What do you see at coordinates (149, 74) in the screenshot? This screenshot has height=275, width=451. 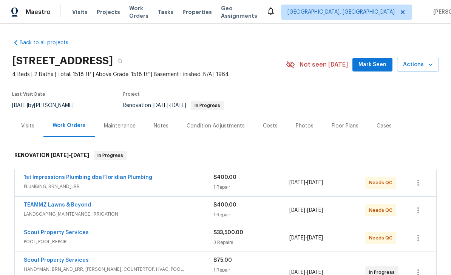 I see `span: 4 Beds | 2 Baths | Total: 1518 ft² | Above Grade: 1518 ft² | Basement Finished: N/A | 1964` at bounding box center [149, 74].